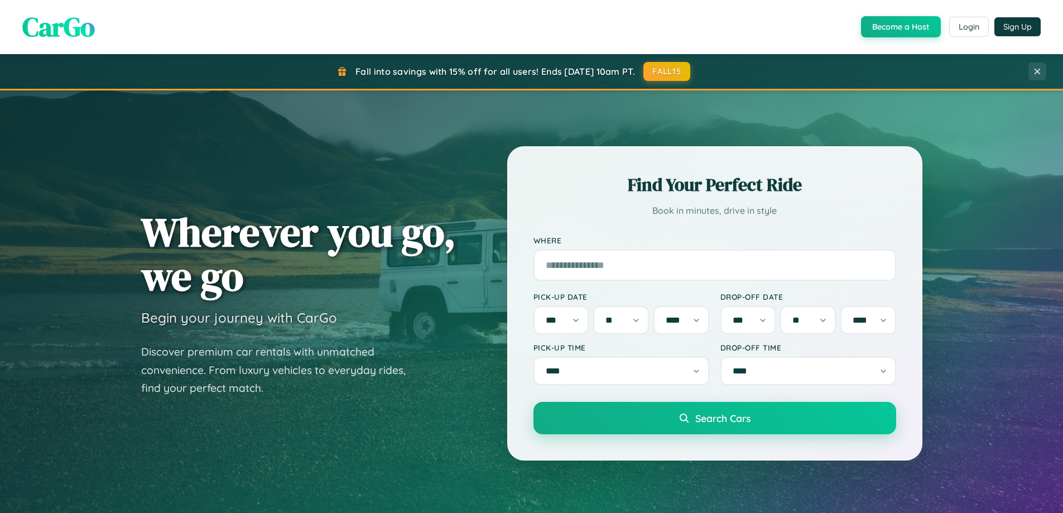  I want to click on label: Pick-up Time, so click(621, 347).